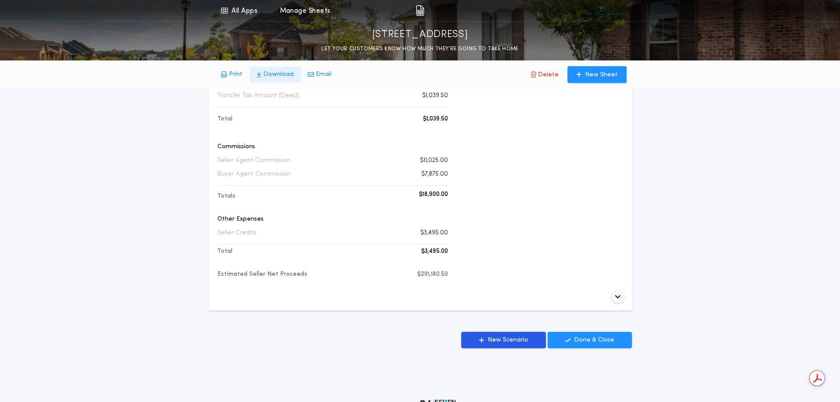 This screenshot has width=840, height=402. Describe the element at coordinates (508, 340) in the screenshot. I see `p: New Scenario` at that location.